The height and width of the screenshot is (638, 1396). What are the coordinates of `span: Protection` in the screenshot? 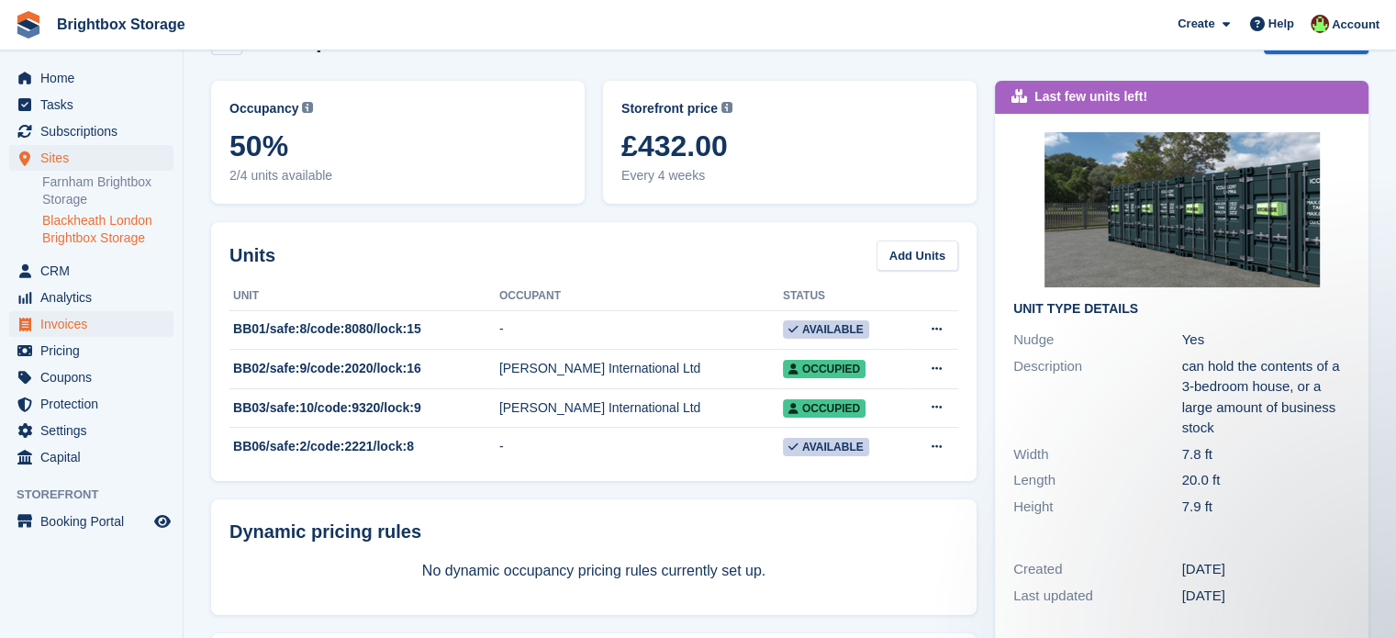 It's located at (95, 404).